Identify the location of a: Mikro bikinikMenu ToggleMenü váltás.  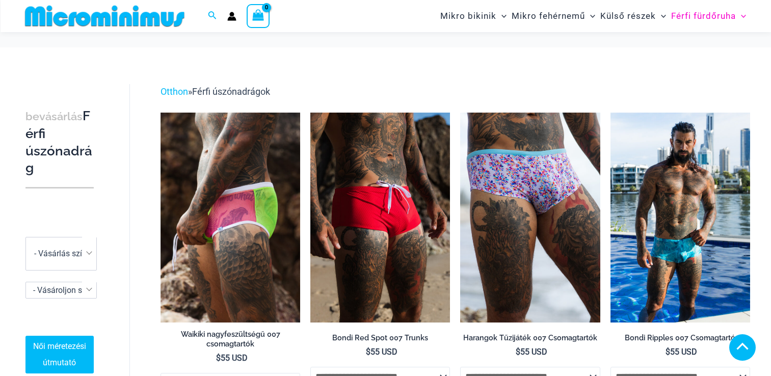
(473, 16).